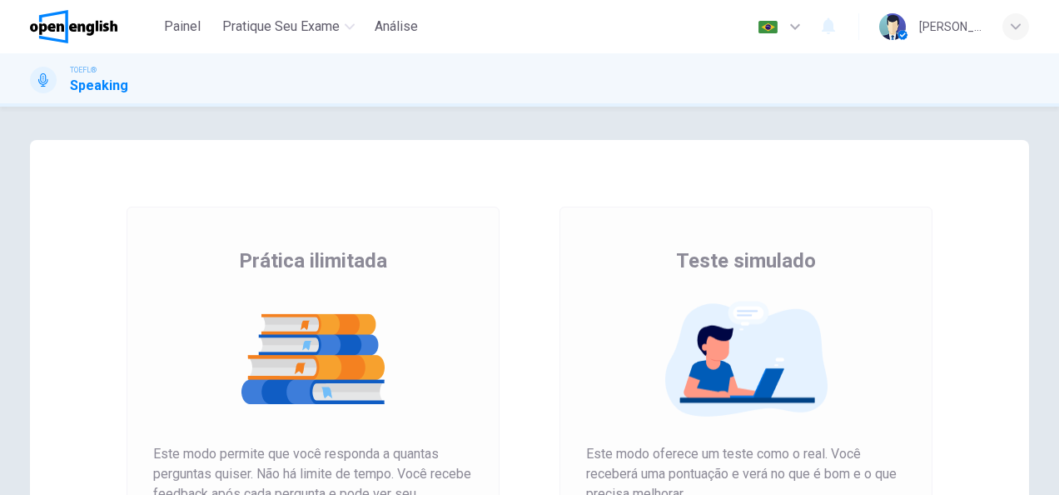 This screenshot has height=495, width=1059. I want to click on span: Prática ilimitada, so click(313, 261).